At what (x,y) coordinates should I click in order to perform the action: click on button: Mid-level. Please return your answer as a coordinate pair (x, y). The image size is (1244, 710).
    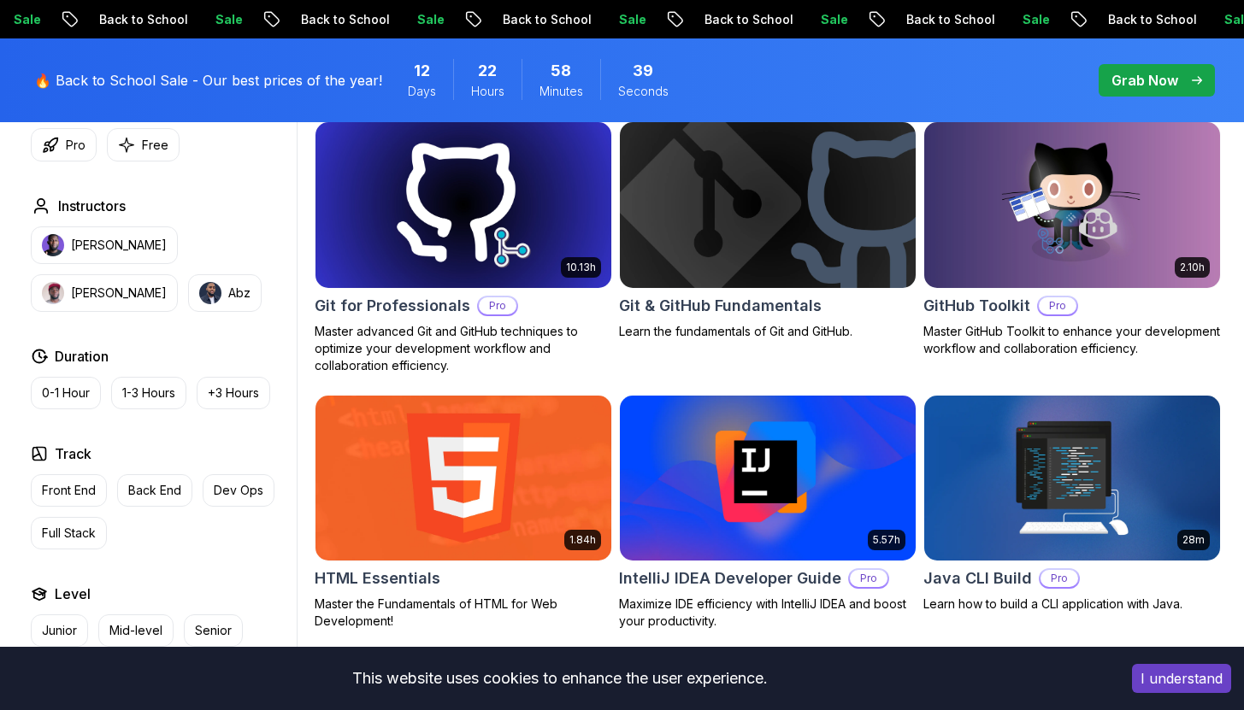
    Looking at the image, I should click on (136, 631).